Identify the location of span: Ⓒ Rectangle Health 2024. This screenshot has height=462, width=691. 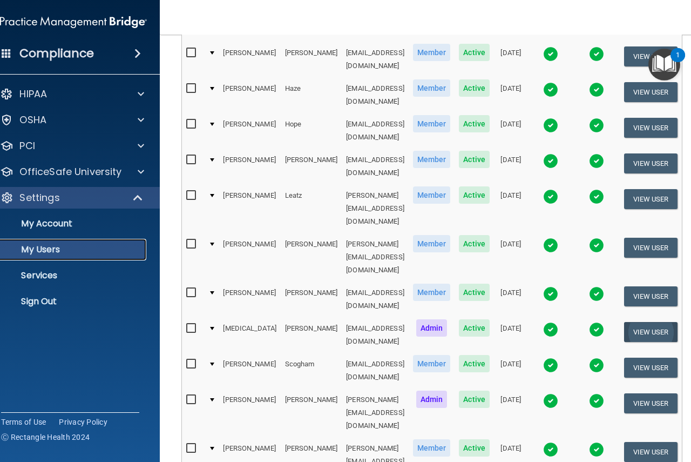
(45, 437).